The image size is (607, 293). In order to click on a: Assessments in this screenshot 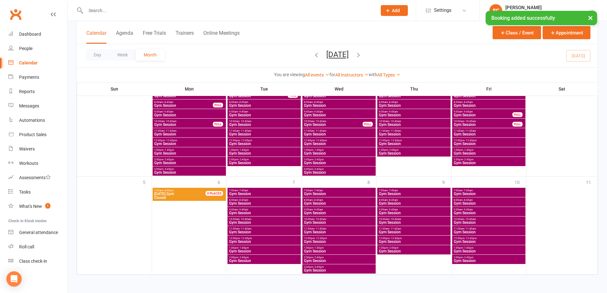, I will do `click(38, 177)`.